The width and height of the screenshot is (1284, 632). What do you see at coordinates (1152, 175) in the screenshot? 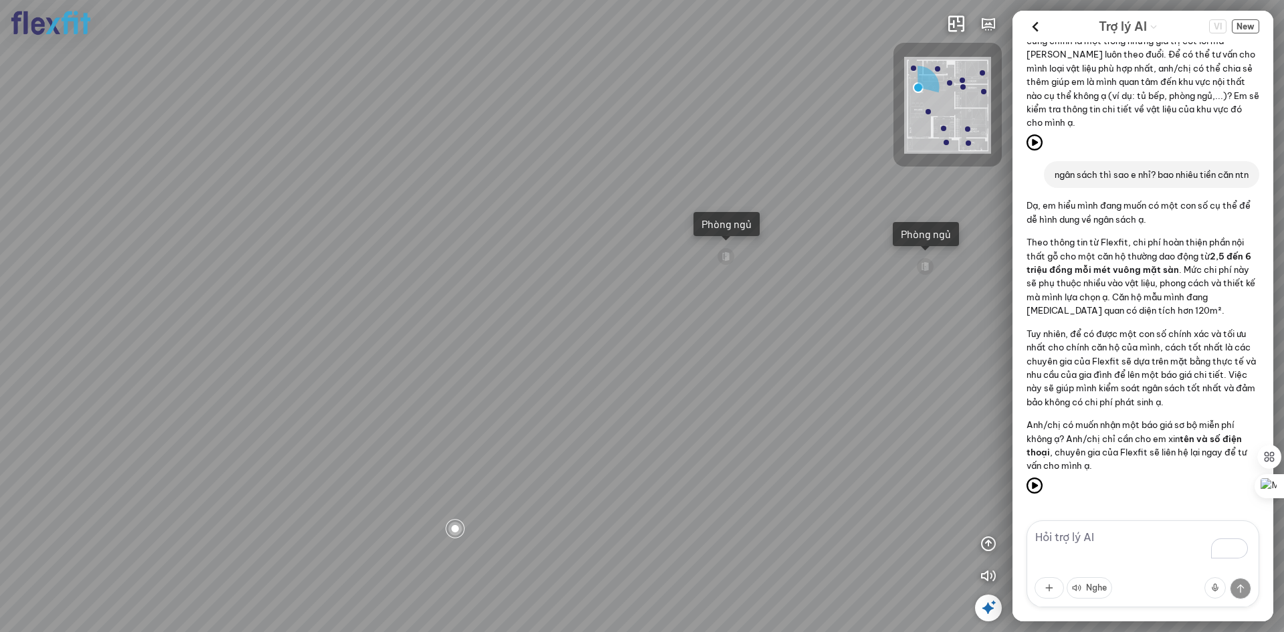
I see `p: ngân sách thì sao e nhỉ? bao nhiêu tiền căn ntn` at bounding box center [1152, 175].